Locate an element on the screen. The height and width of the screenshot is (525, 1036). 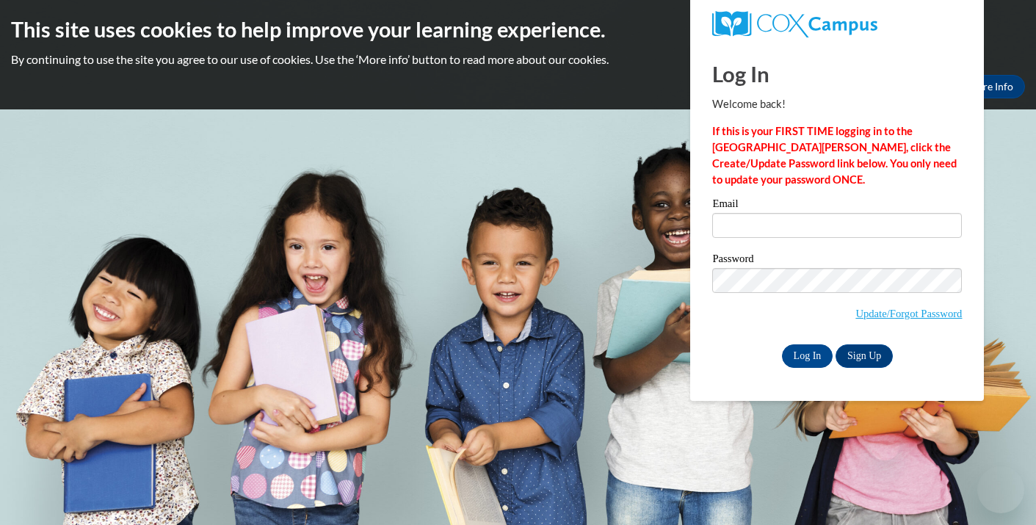
a: Update/Forgot Password is located at coordinates (908, 313).